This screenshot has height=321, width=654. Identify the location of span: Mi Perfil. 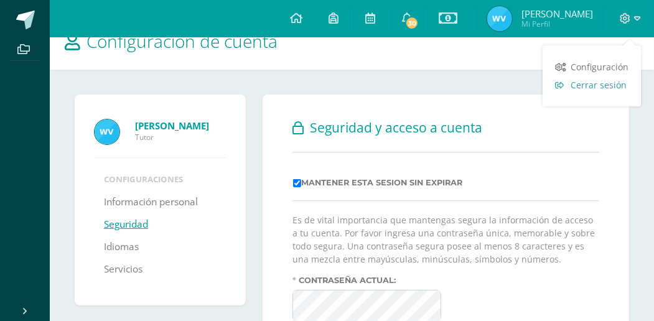
(557, 24).